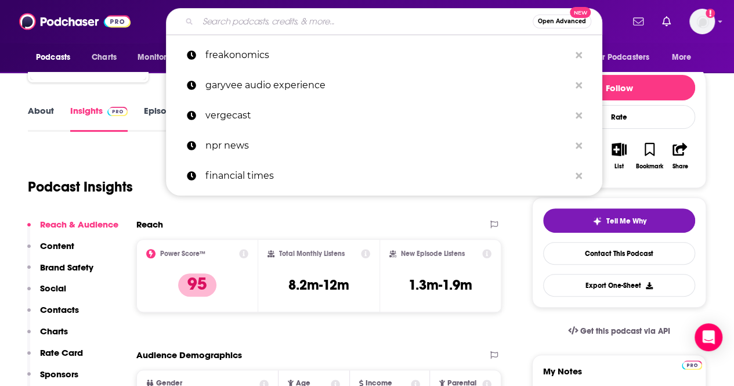  Describe the element at coordinates (173, 118) in the screenshot. I see `a: Episodes896` at that location.